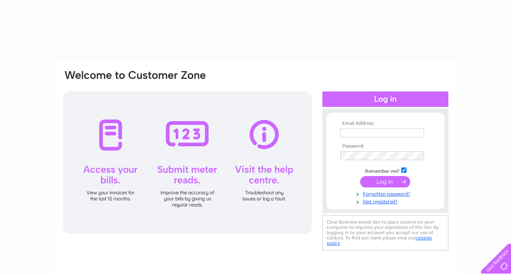  Describe the element at coordinates (385, 232) in the screenshot. I see `div: Clear Business would like to place cookies on your computer to improve your experience of the sit...` at that location.